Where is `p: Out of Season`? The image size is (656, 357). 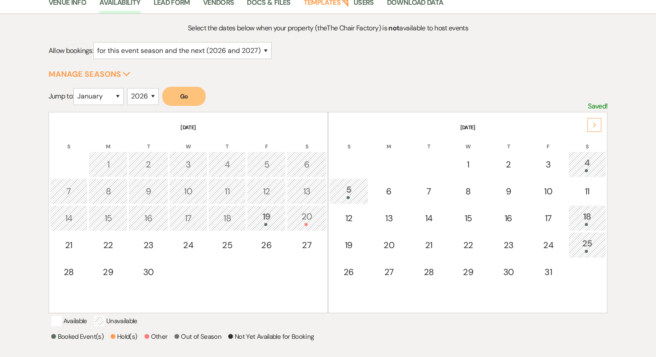 p: Out of Season is located at coordinates (198, 337).